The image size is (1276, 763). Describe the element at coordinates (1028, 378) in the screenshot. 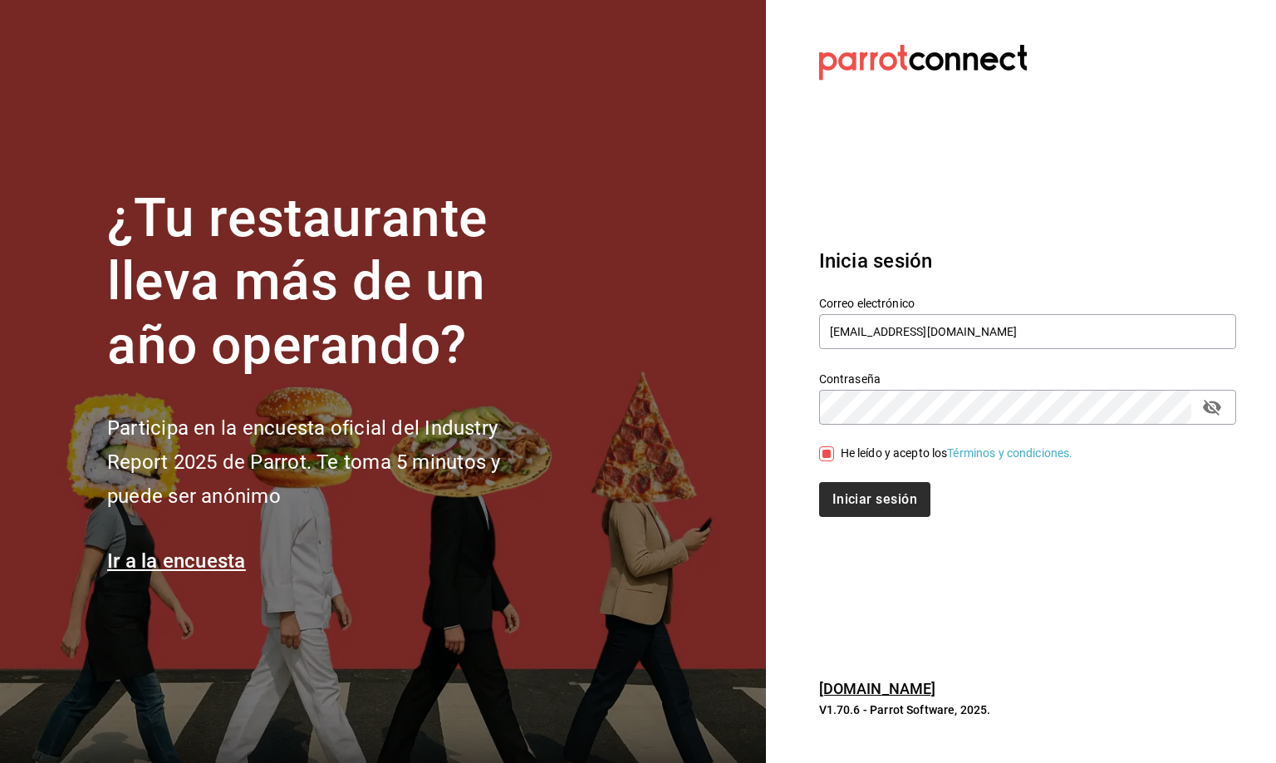

I see `label: Contraseña` at that location.